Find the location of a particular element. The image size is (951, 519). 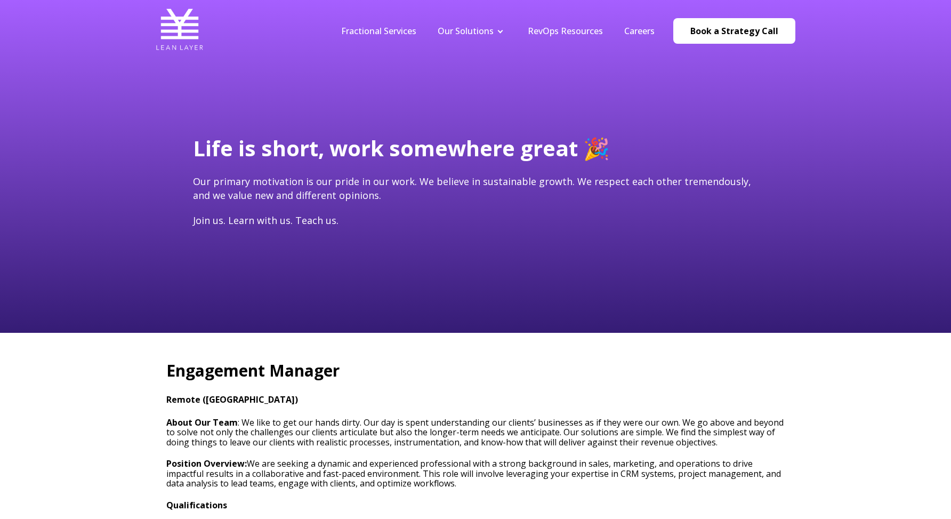

span: Our primary motivation is our pride in our work. We believe in sustainable growth. We respect eac... is located at coordinates (472, 188).